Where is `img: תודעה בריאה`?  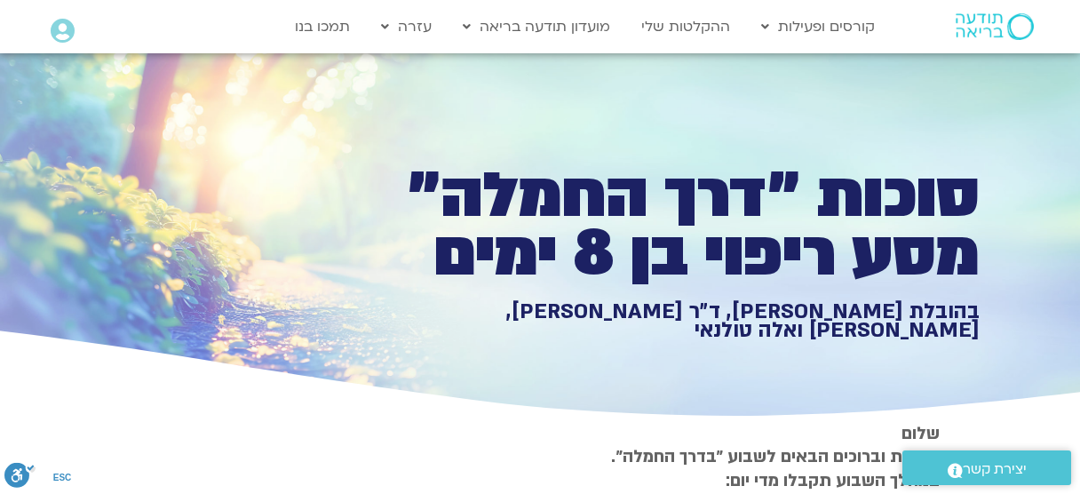 img: תודעה בריאה is located at coordinates (994, 27).